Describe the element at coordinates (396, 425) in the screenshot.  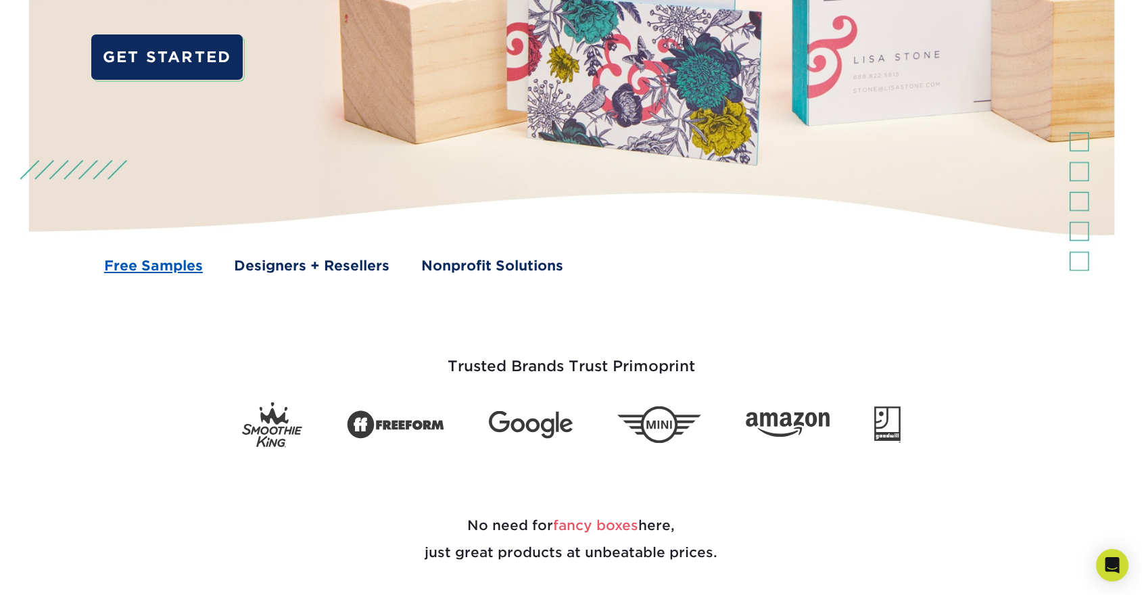
I see `img: Freeform` at that location.